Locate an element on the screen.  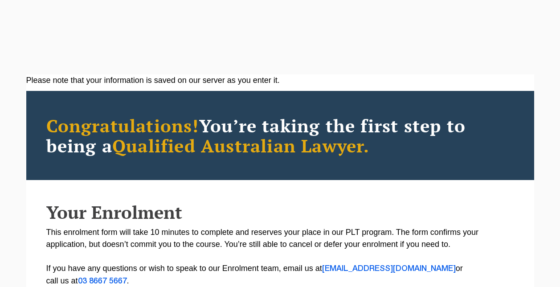
span: Congratulations! is located at coordinates (122, 125).